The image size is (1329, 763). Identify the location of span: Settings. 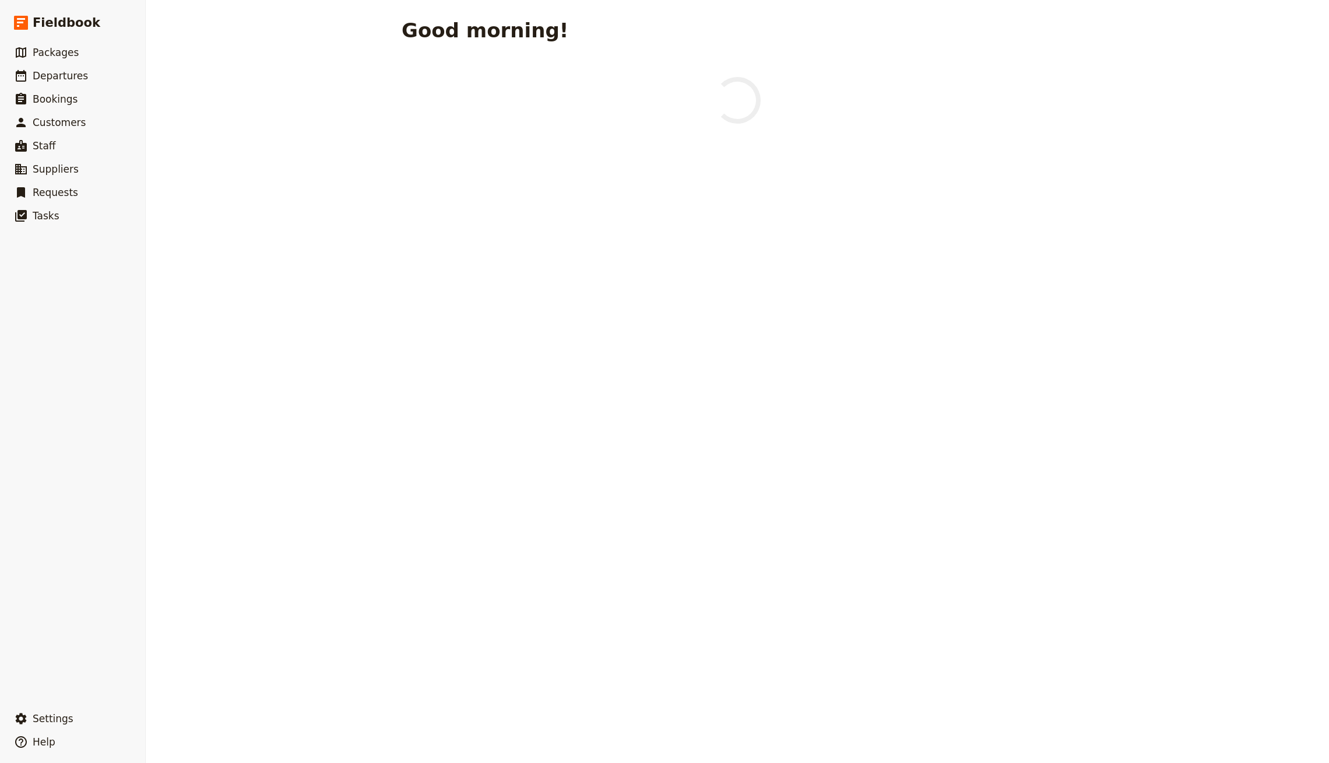
(53, 718).